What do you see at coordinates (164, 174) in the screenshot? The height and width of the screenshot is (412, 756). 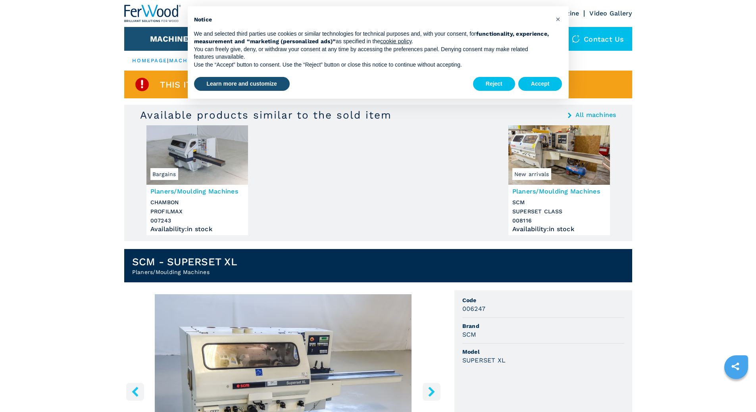 I see `span: Bargains` at bounding box center [164, 174].